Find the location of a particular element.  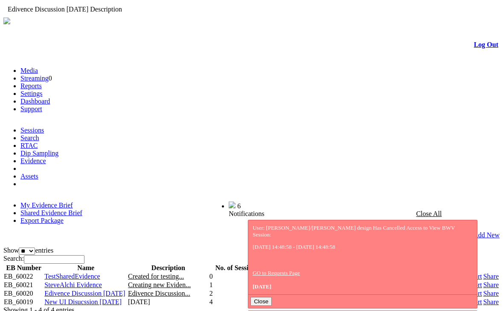

a: TestSharedEvidence is located at coordinates (72, 276).